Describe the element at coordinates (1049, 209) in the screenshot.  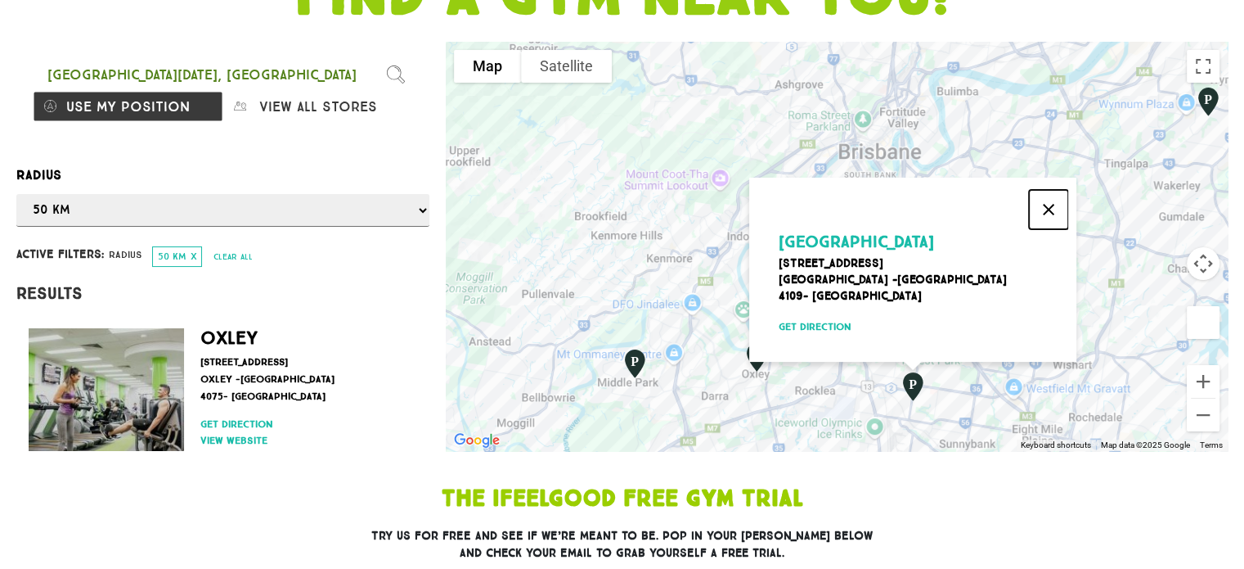
I see `button: Close` at that location.